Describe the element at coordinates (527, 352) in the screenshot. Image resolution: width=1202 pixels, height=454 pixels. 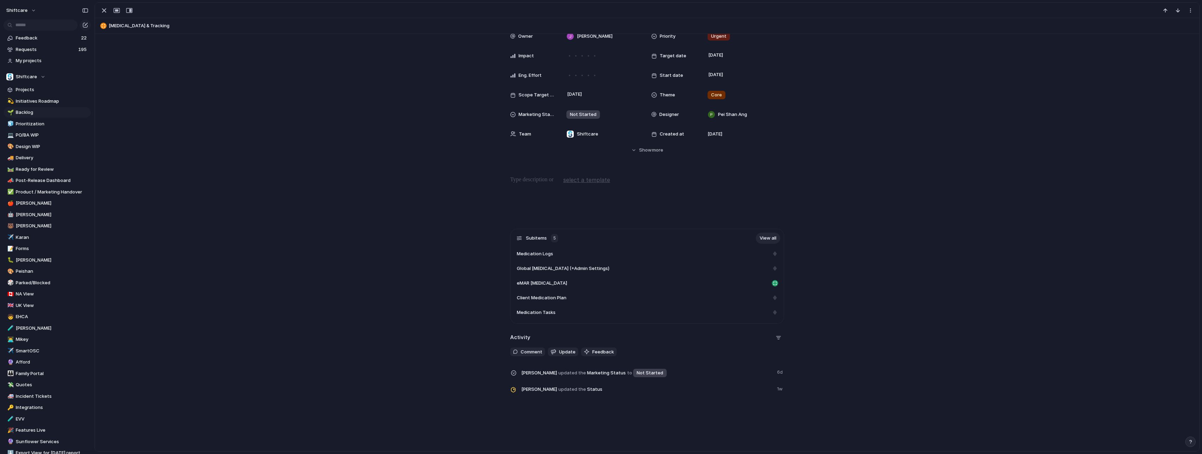
I see `button: Comment` at that location.